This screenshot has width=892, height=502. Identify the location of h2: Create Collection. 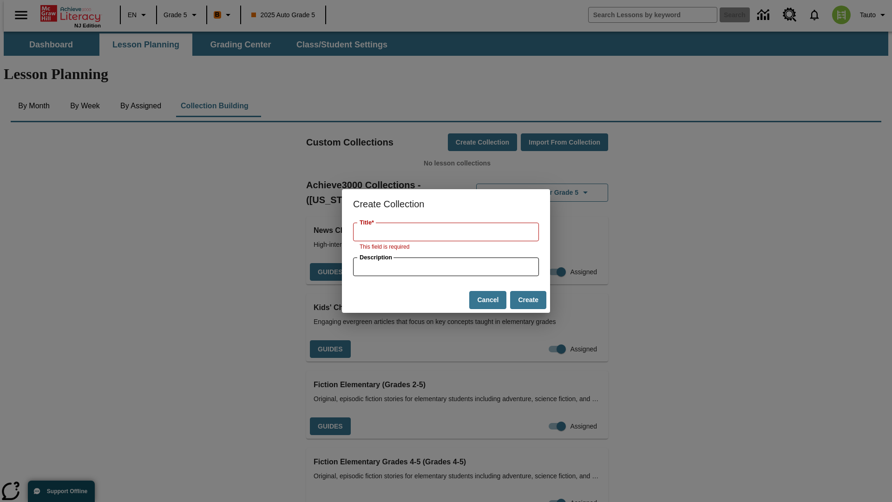
(446, 204).